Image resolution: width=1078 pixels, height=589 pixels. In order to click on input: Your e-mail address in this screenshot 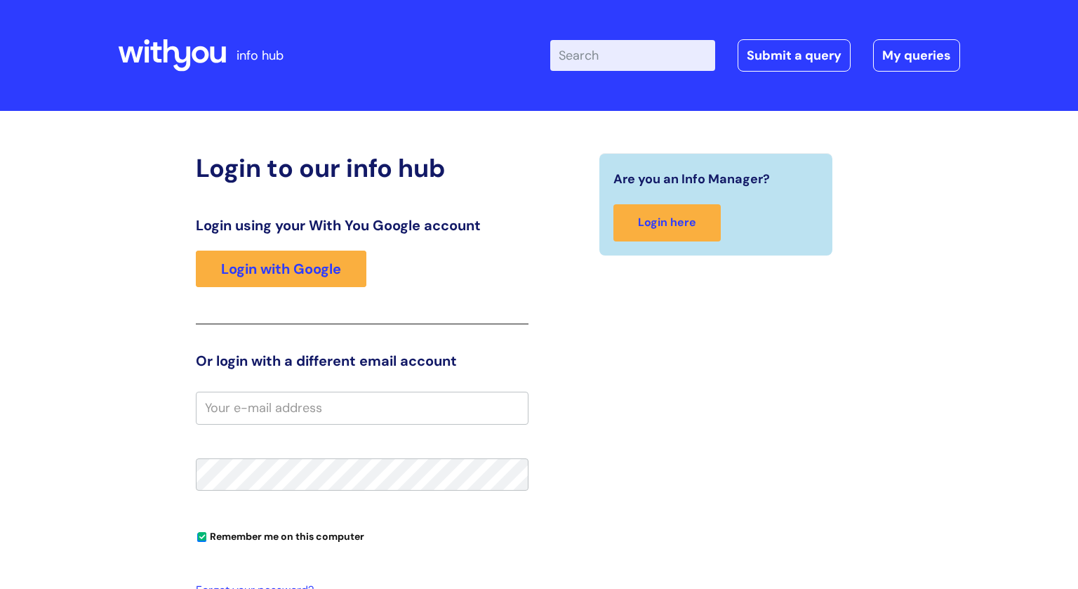, I will do `click(362, 408)`.